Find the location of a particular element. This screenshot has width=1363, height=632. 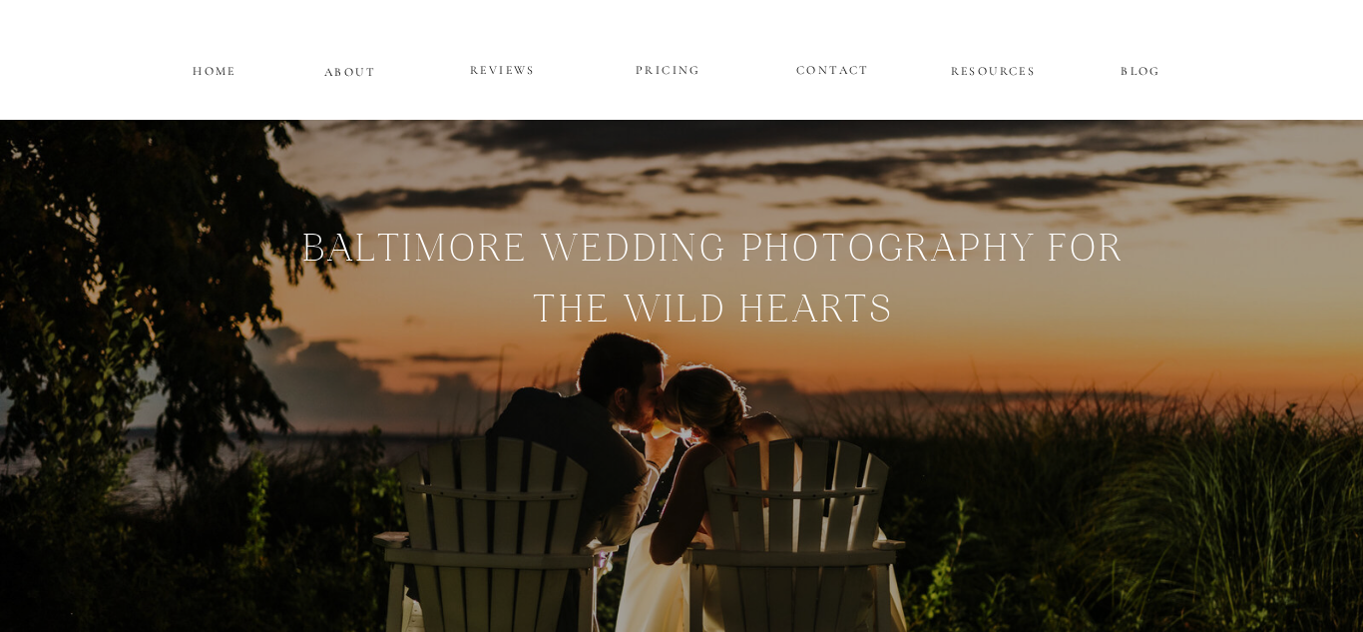

a: REVIEWS is located at coordinates (503, 71).